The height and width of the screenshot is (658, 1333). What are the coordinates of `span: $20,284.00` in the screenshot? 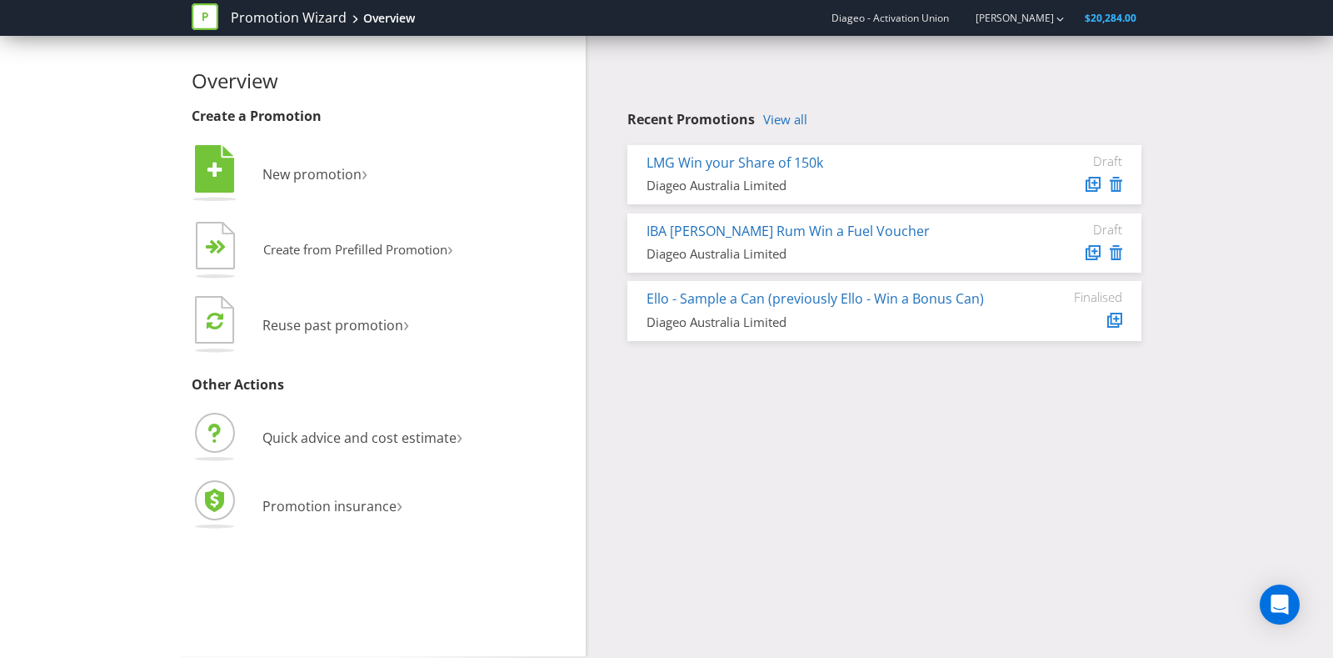 It's located at (1111, 18).